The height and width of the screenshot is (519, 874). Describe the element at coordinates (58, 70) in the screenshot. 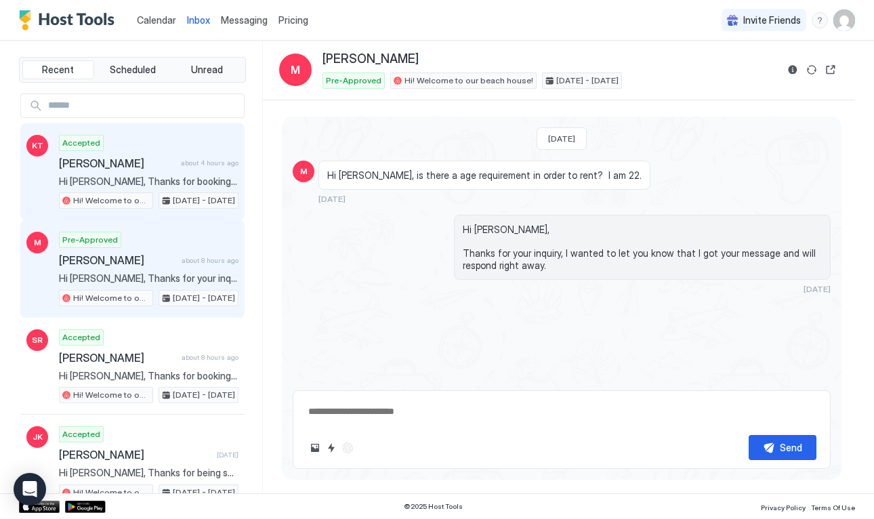

I see `span: Recent` at that location.